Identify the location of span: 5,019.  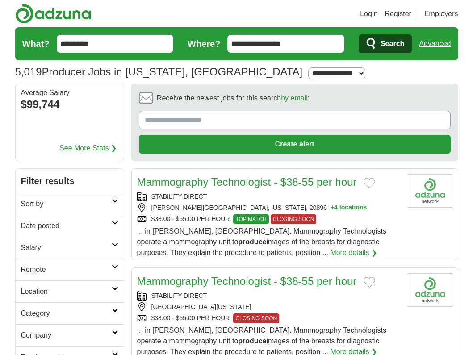
(29, 72).